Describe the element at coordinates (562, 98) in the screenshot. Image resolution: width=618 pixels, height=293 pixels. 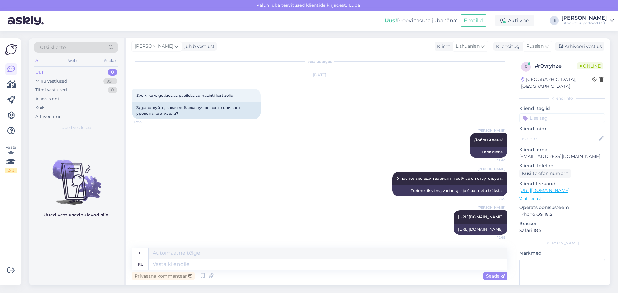
I see `div: Kliendi info` at that location.